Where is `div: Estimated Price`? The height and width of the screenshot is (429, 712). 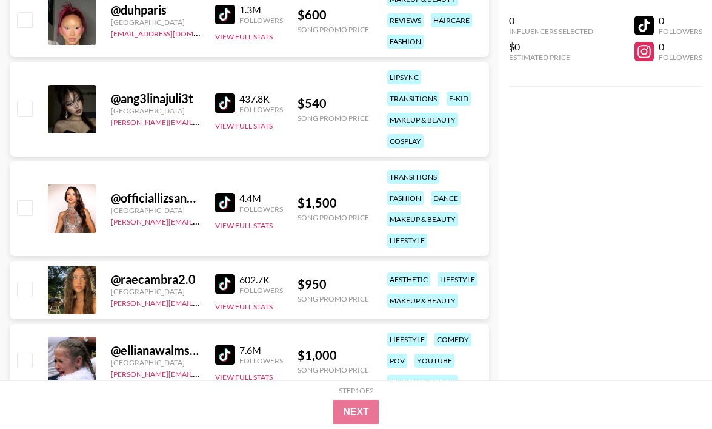
div: Estimated Price is located at coordinates (551, 57).